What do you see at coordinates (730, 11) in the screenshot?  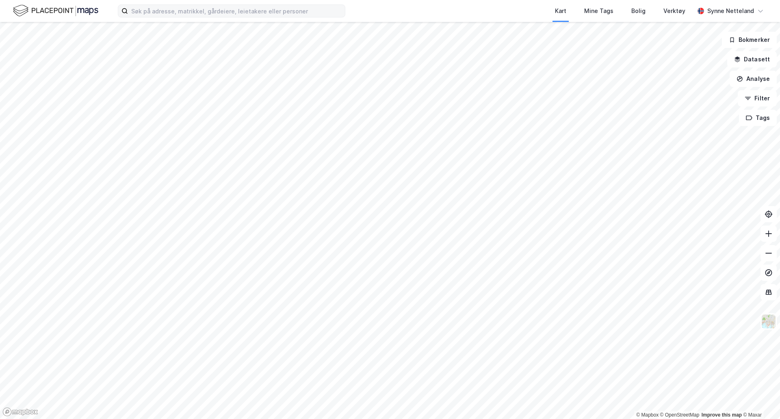 I see `div: Synne Netteland` at bounding box center [730, 11].